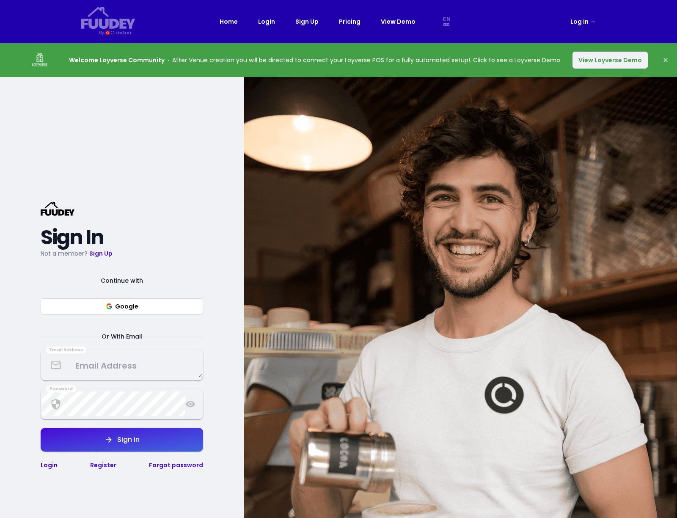  Describe the element at coordinates (117, 60) in the screenshot. I see `strong: Welcome Loyverse Community` at that location.